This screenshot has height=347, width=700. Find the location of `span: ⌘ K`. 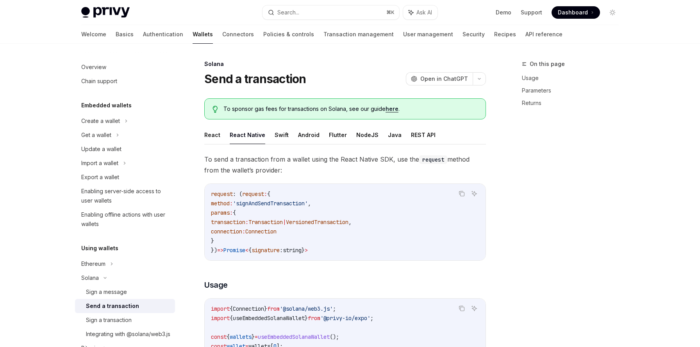

span: ⌘ K is located at coordinates (390, 12).